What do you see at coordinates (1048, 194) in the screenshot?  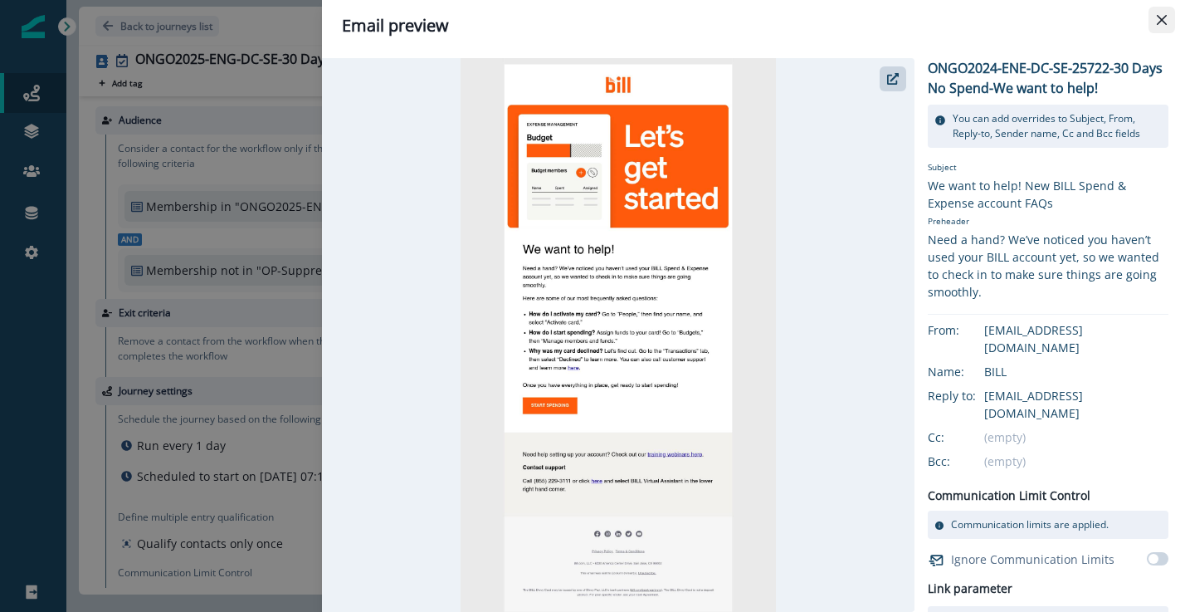 I see `div: We want to help! New BILL Spend & Expense account FAQs` at bounding box center [1048, 194].